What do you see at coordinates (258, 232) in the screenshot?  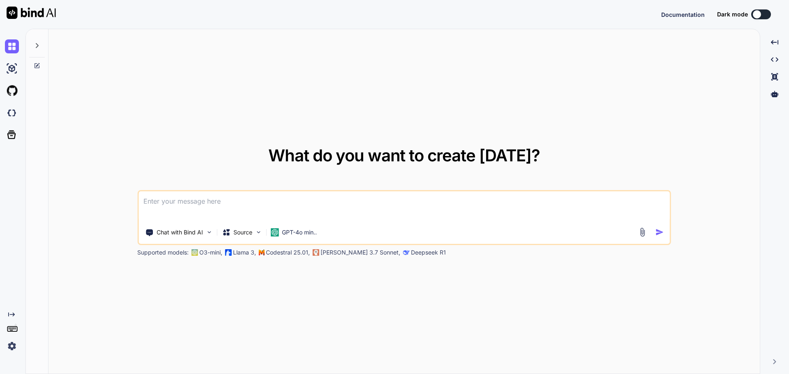 I see `img: Pick Models` at bounding box center [258, 232].